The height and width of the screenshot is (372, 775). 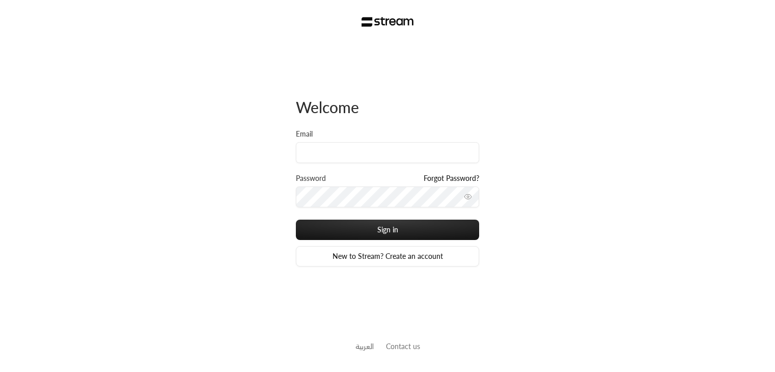 I want to click on a: العربية, so click(x=365, y=346).